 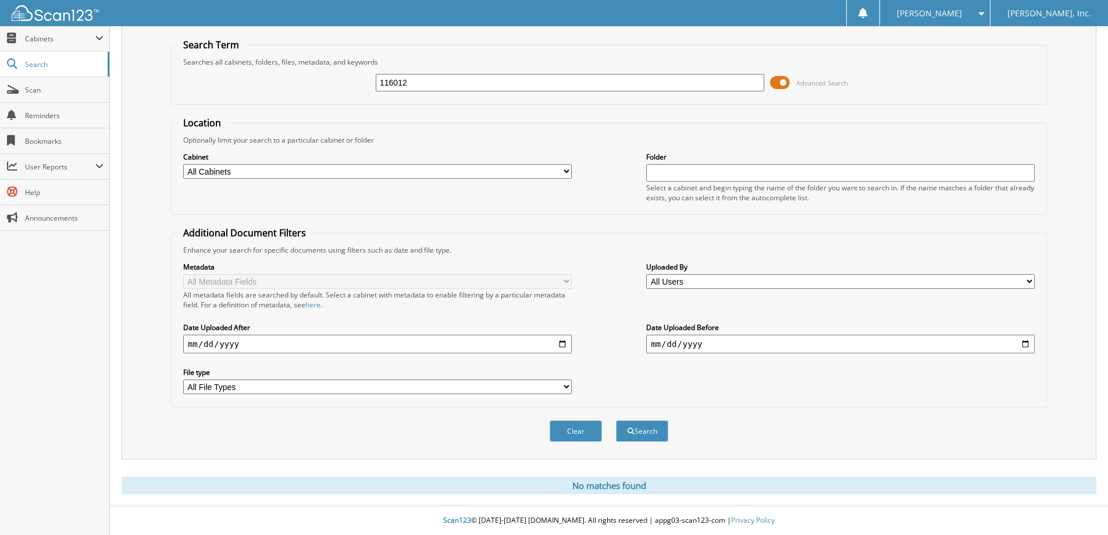 What do you see at coordinates (841, 193) in the screenshot?
I see `div: Select a cabinet and begin typing the name of the folder you want to search in. If the name match...` at bounding box center [841, 193].